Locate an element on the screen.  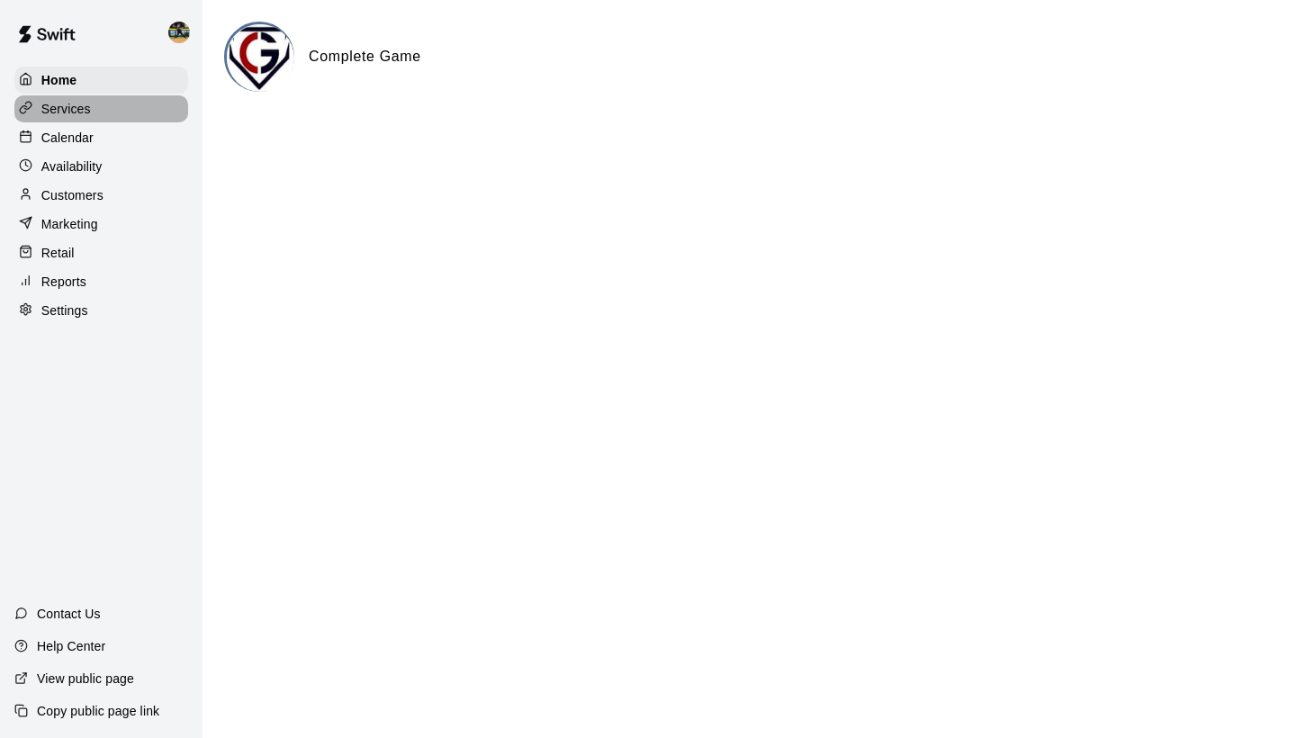
p: Calendar is located at coordinates (68, 138).